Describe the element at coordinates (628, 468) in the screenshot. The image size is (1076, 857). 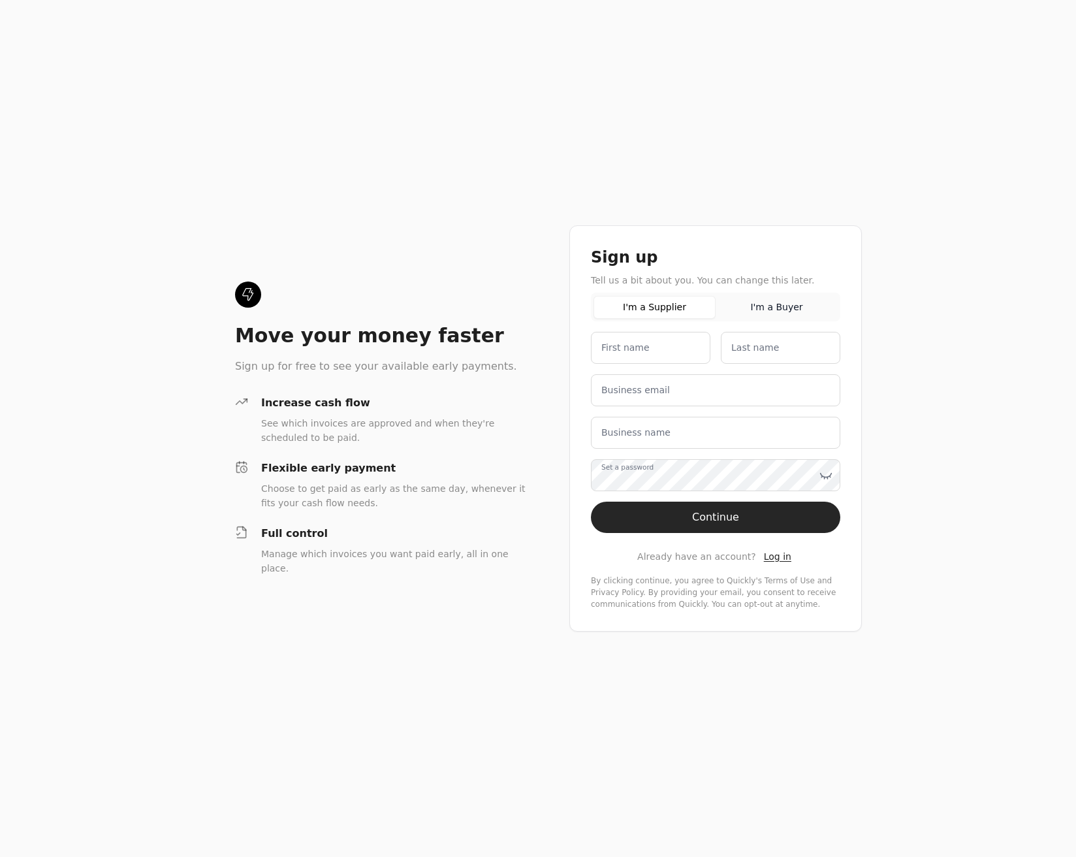
I see `label: Set a password` at that location.